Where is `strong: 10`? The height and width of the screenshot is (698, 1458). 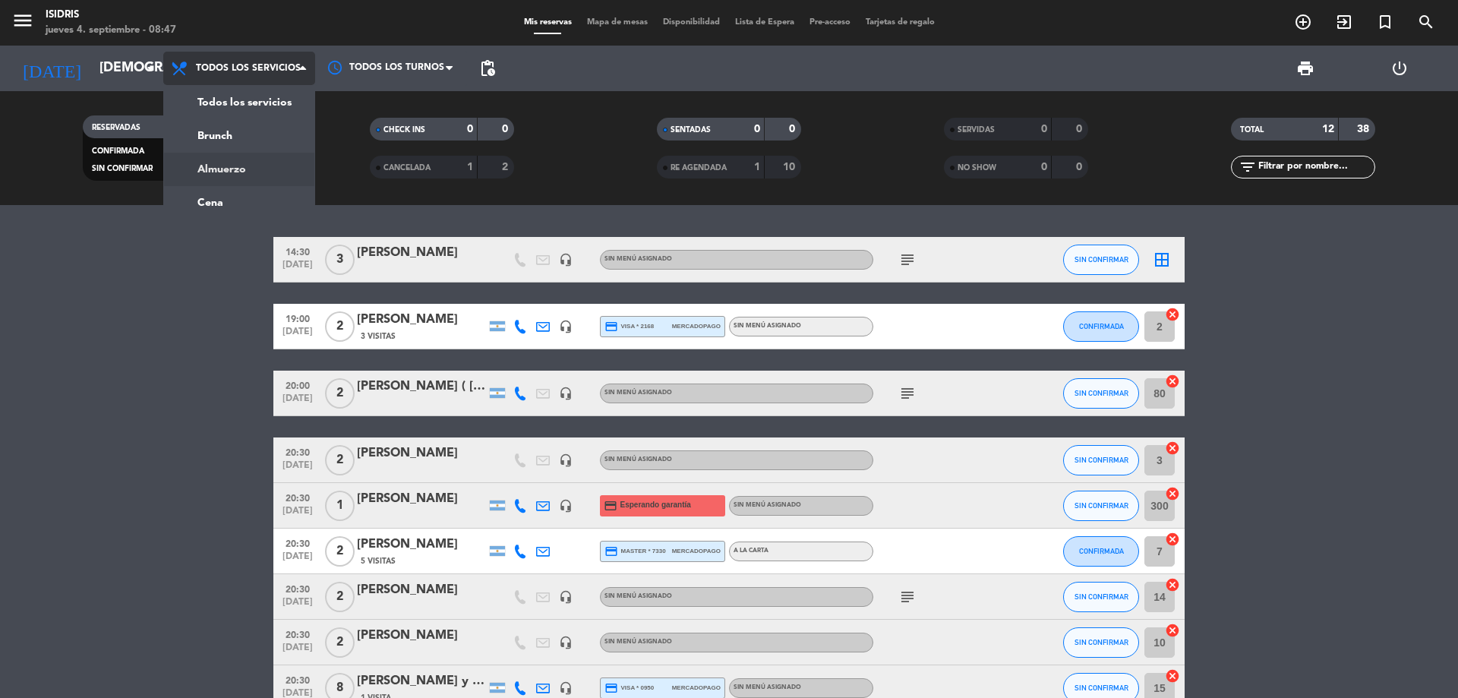
strong: 10 is located at coordinates (790, 167).